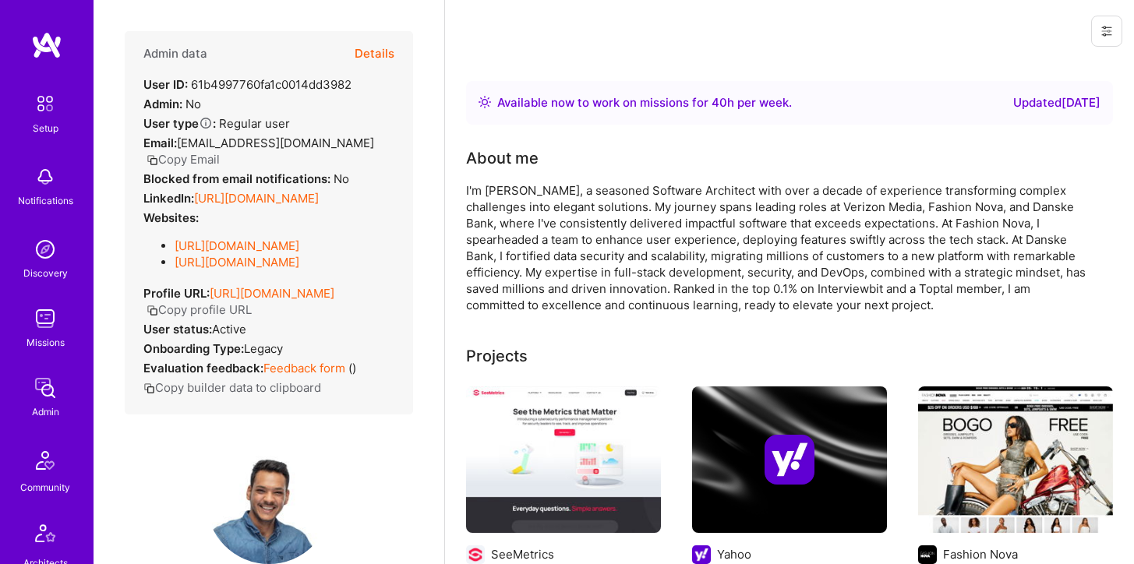 This screenshot has height=564, width=1134. I want to click on img: Consumer Experience, so click(1016, 460).